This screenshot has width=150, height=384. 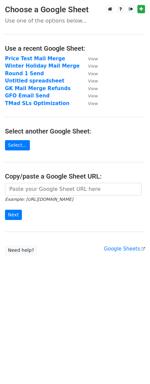 What do you see at coordinates (35, 59) in the screenshot?
I see `strong: Price Test Mail Merge` at bounding box center [35, 59].